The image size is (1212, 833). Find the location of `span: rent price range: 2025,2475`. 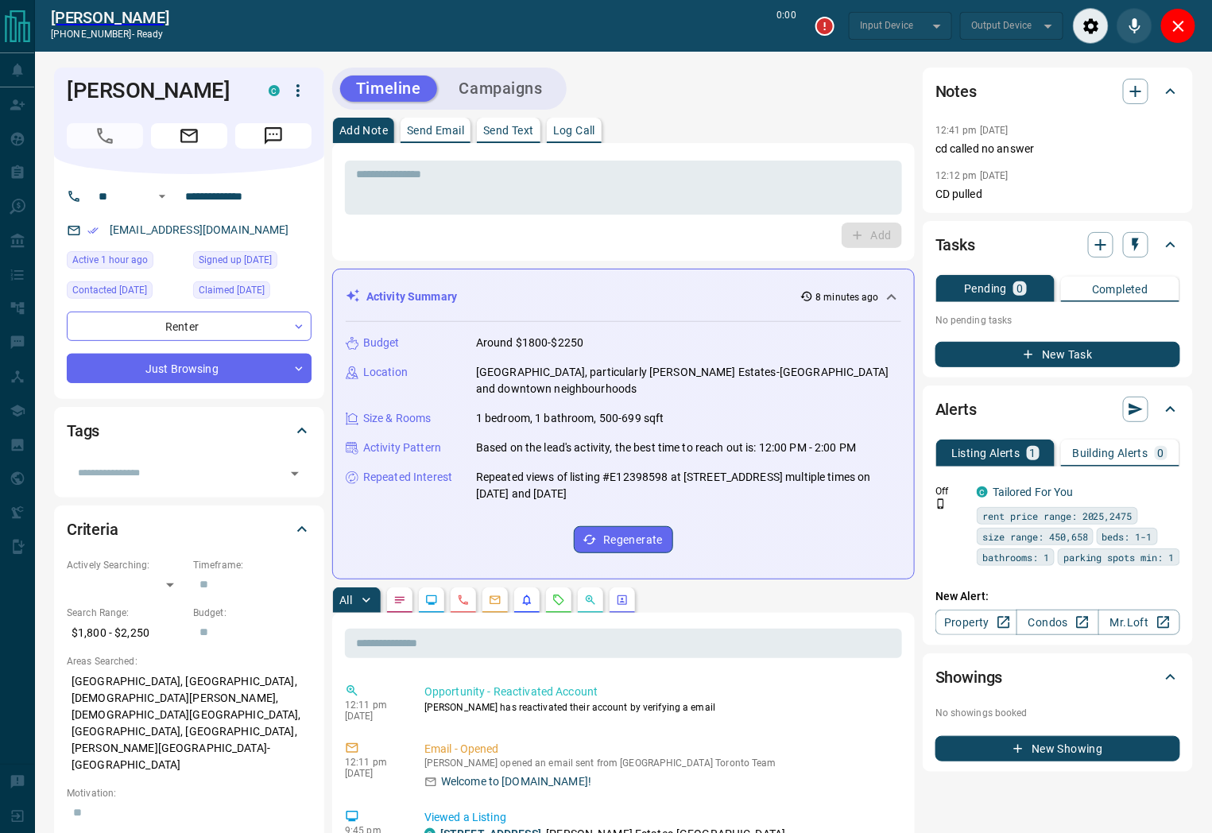

span: rent price range: 2025,2475 is located at coordinates (1057, 516).